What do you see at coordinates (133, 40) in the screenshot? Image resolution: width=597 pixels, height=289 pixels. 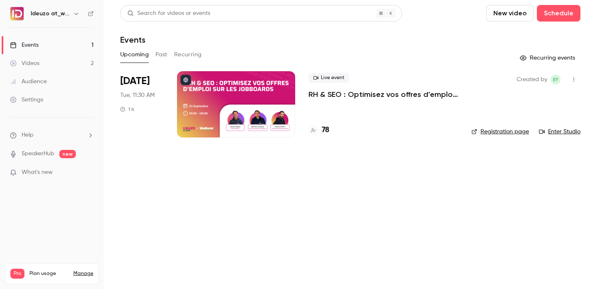 I see `h1: Events` at bounding box center [133, 40].